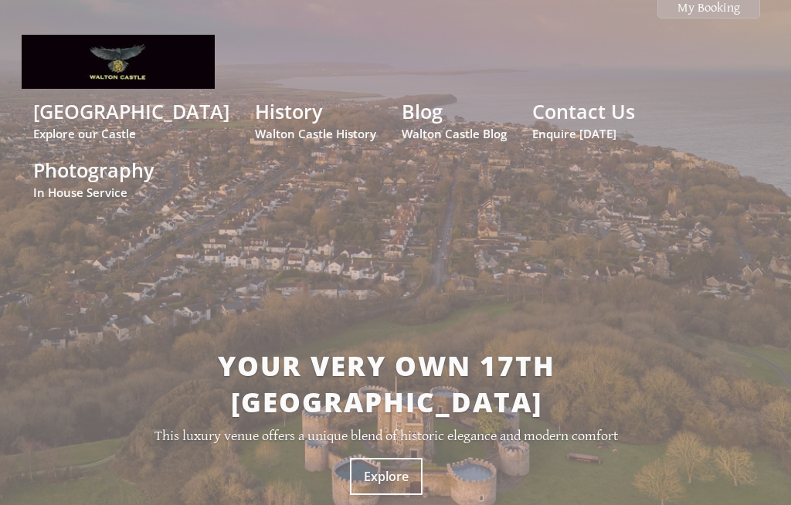 The image size is (791, 505). I want to click on small: Walton Castle Blog, so click(454, 134).